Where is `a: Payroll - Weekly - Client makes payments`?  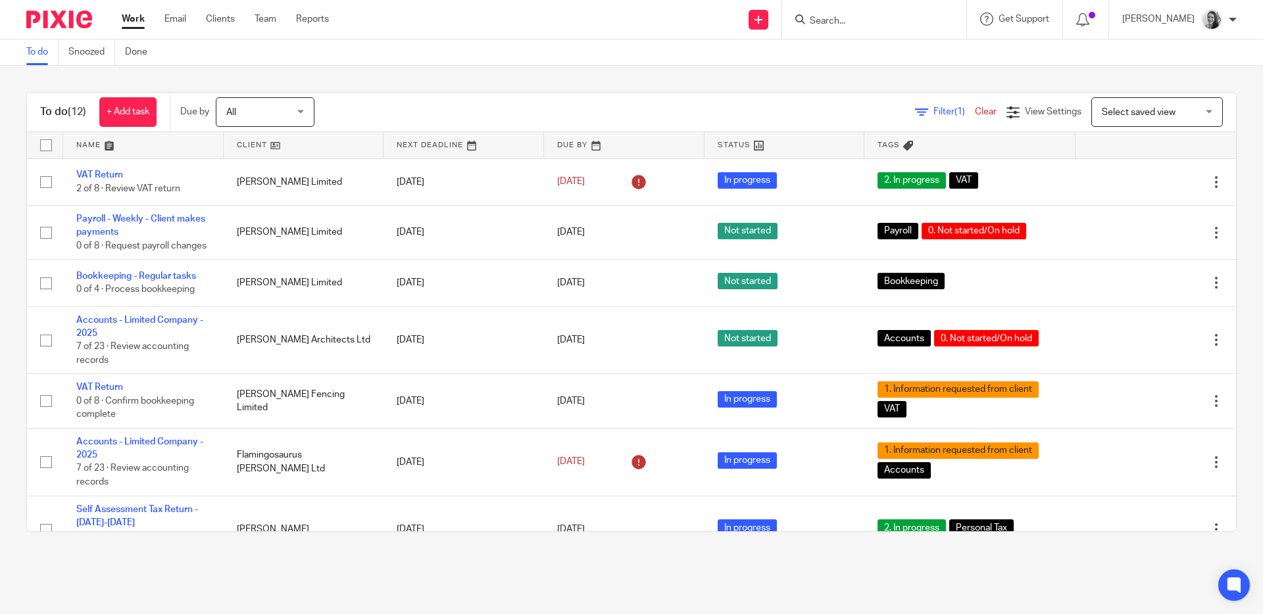
a: Payroll - Weekly - Client makes payments is located at coordinates (141, 226).